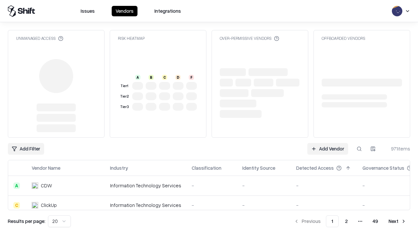  Describe the element at coordinates (384, 168) in the screenshot. I see `div: Governance Status` at that location.